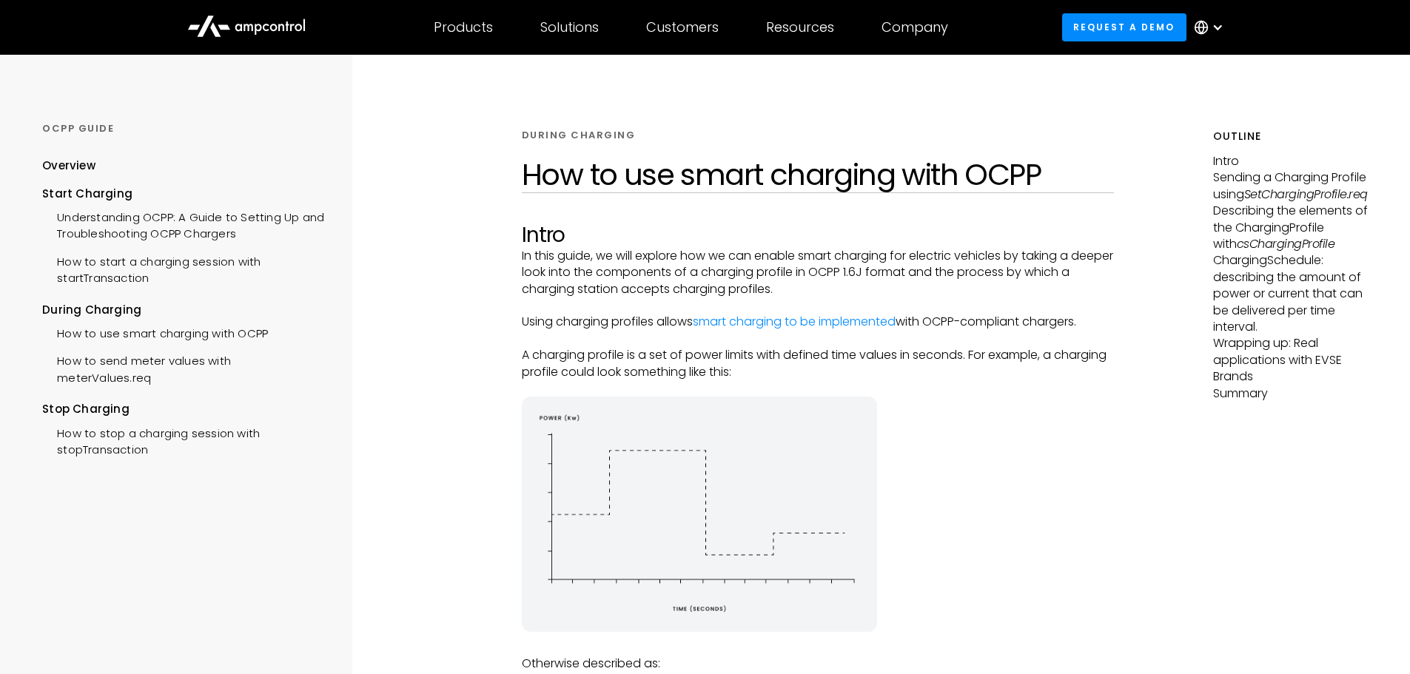 The height and width of the screenshot is (674, 1410). What do you see at coordinates (1290, 161) in the screenshot?
I see `p: Intro` at bounding box center [1290, 161].